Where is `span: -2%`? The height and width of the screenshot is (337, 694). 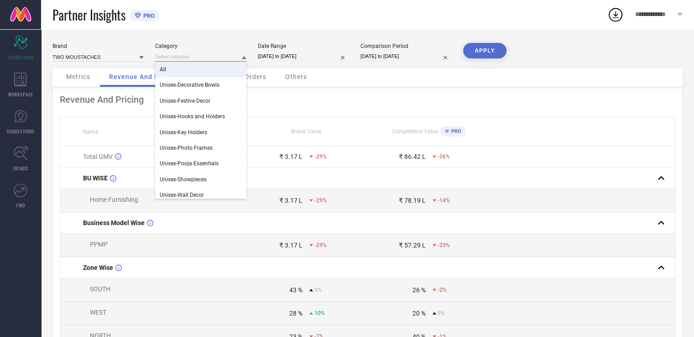
span: -2% is located at coordinates (442, 290).